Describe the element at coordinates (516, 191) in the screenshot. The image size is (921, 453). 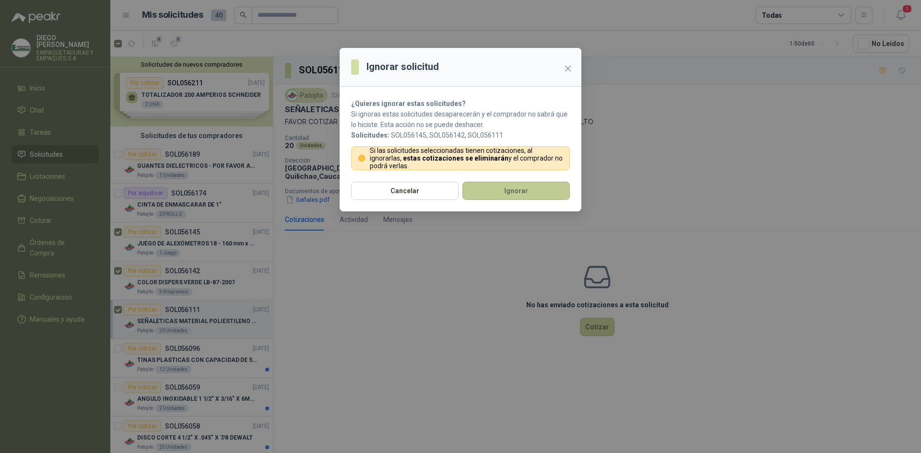
I see `button: Ignorar` at that location.